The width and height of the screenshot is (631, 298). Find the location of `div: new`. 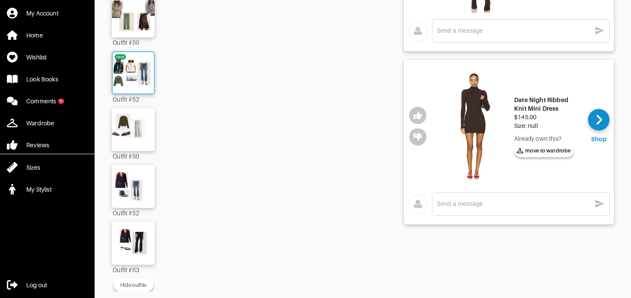

div: new is located at coordinates (120, 57).